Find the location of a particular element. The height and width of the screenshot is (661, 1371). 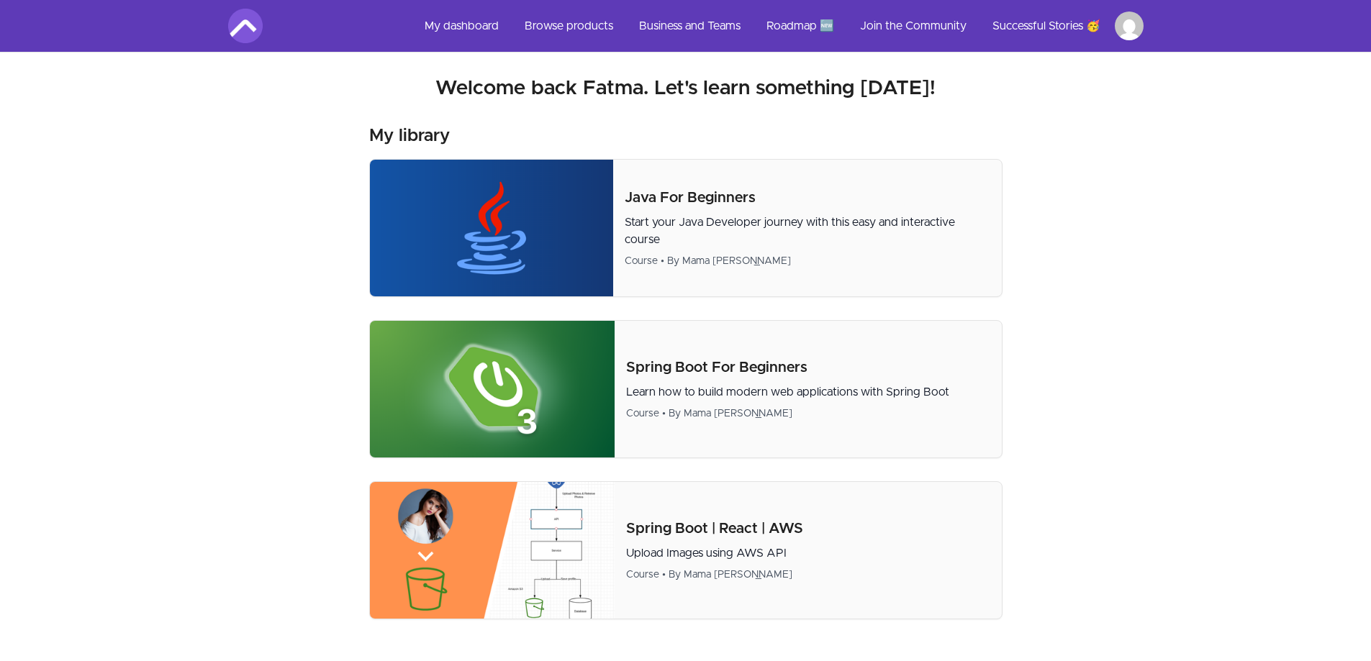

img: Profile image for Fatma Awad is located at coordinates (1129, 26).